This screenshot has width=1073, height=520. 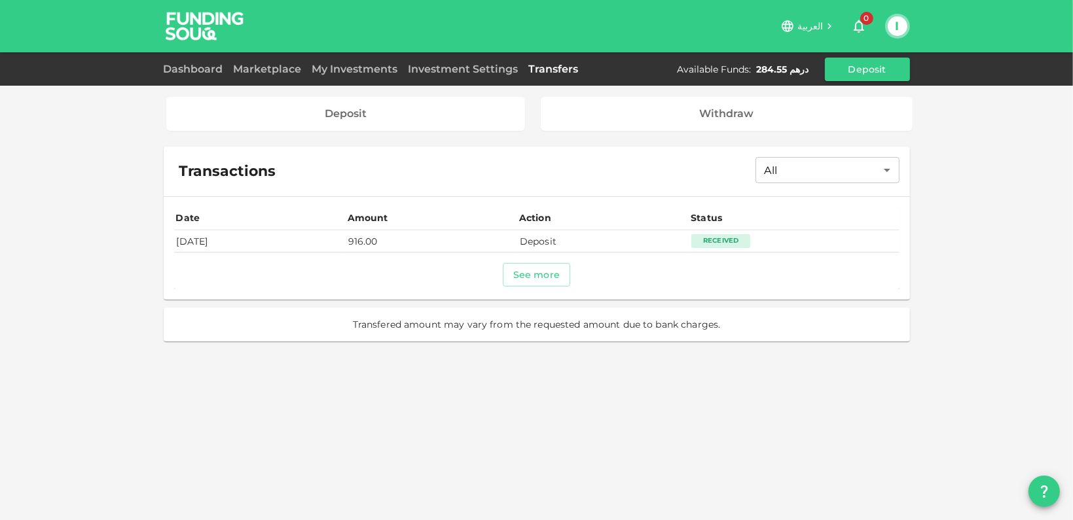 What do you see at coordinates (707, 218) in the screenshot?
I see `div: Status` at bounding box center [707, 218].